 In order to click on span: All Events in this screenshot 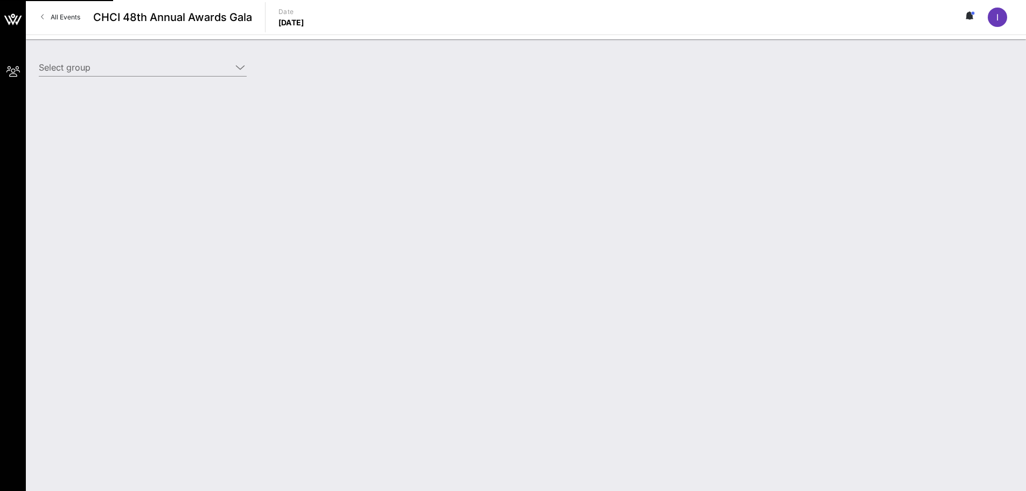, I will do `click(65, 17)`.